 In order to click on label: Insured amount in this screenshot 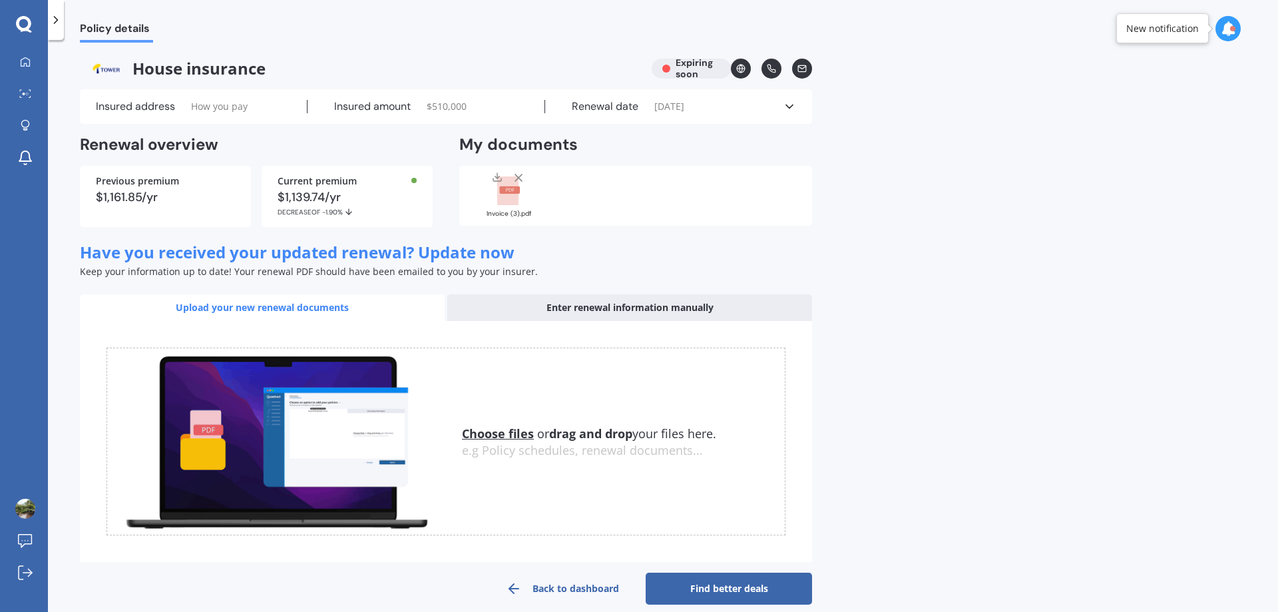, I will do `click(372, 106)`.